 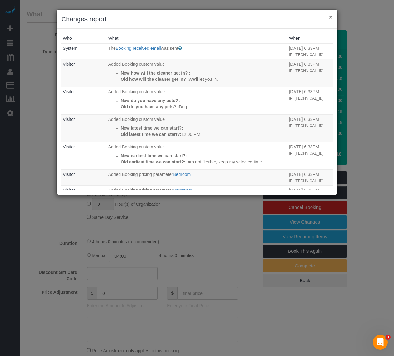 What do you see at coordinates (197, 102) in the screenshot?
I see `sui-modal: Changes report` at bounding box center [197, 102].